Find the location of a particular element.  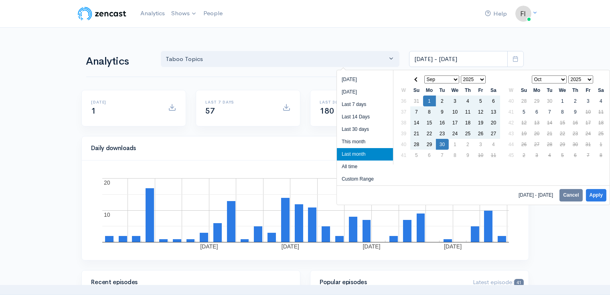

td: 41 is located at coordinates (404, 155).